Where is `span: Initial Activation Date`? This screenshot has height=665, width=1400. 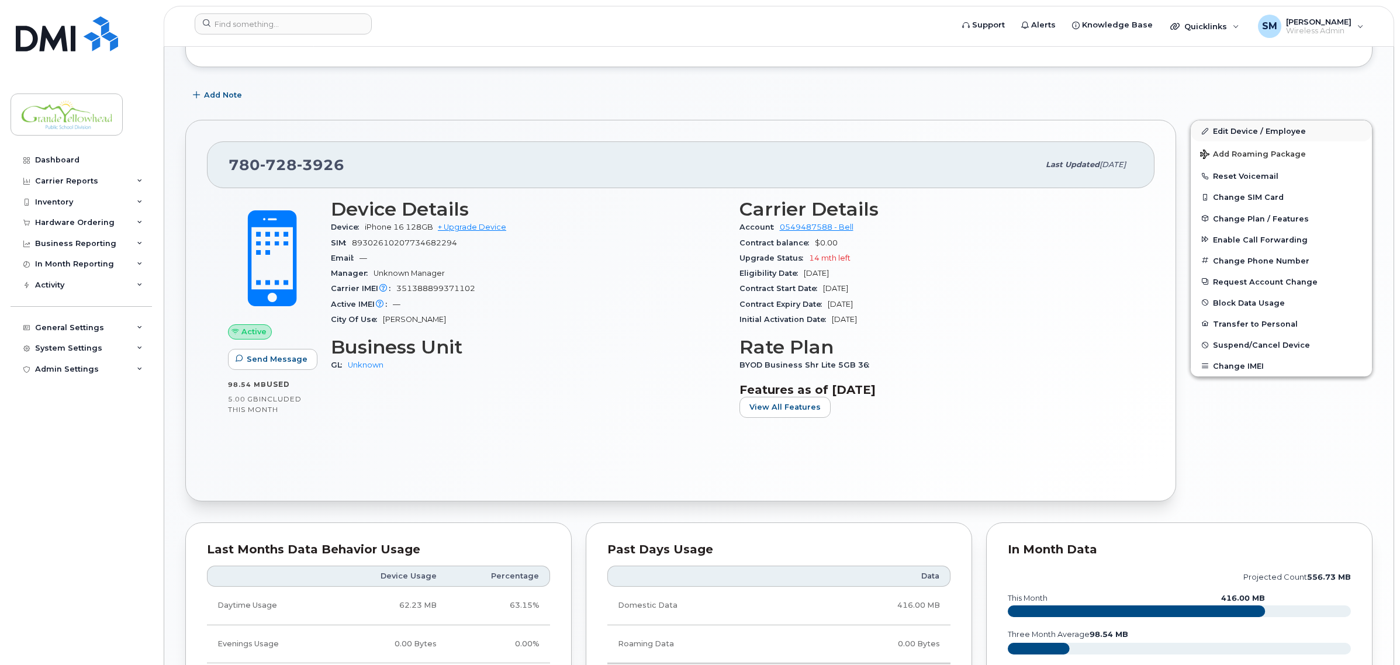
span: Initial Activation Date is located at coordinates (786, 319).